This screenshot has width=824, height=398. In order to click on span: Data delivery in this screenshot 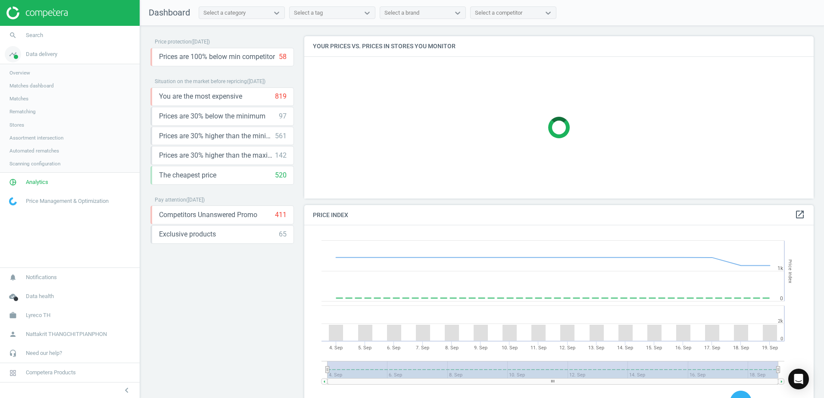, I will do `click(41, 54)`.